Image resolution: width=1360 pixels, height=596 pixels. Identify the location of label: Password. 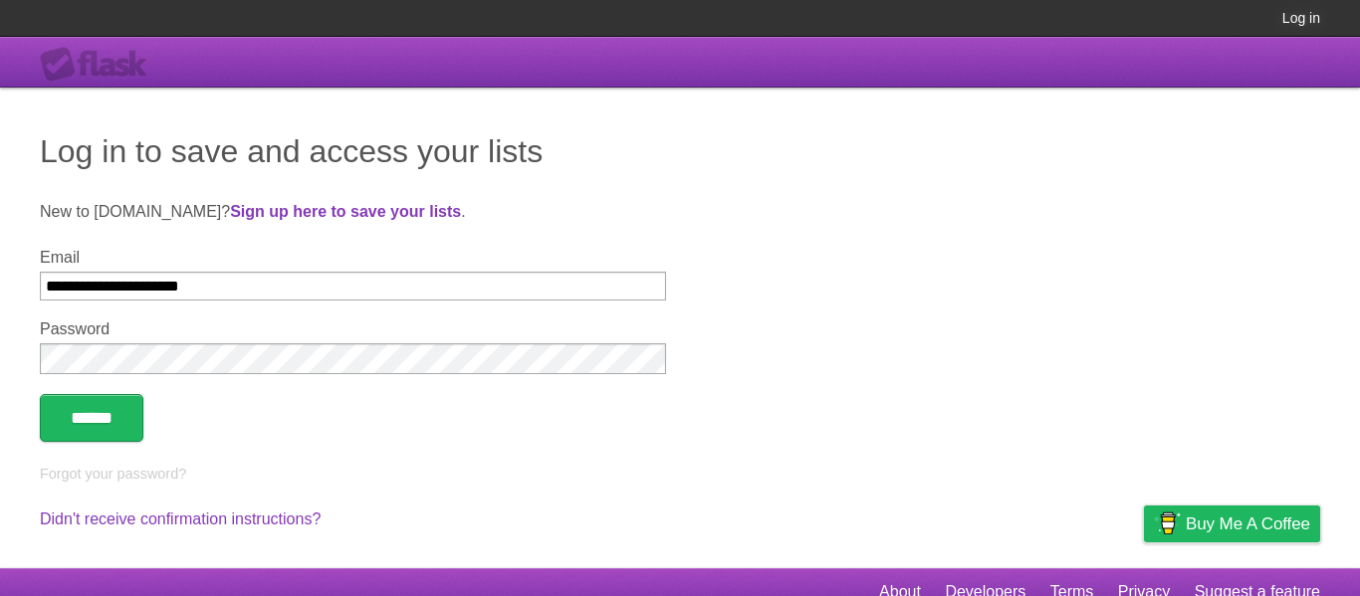
(352, 330).